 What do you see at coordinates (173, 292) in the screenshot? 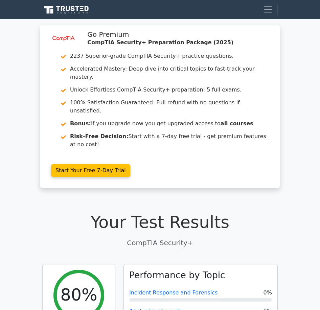
I see `a: Incident Response and Forensics` at bounding box center [173, 292].